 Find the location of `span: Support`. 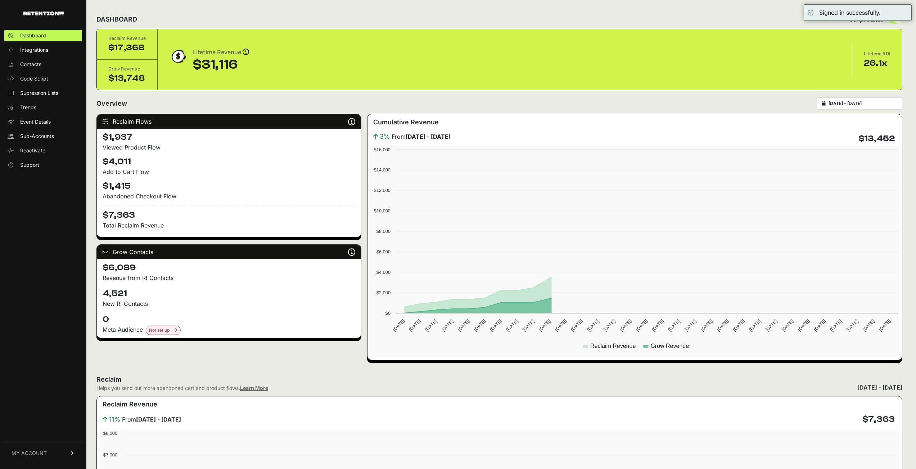

span: Support is located at coordinates (30, 165).